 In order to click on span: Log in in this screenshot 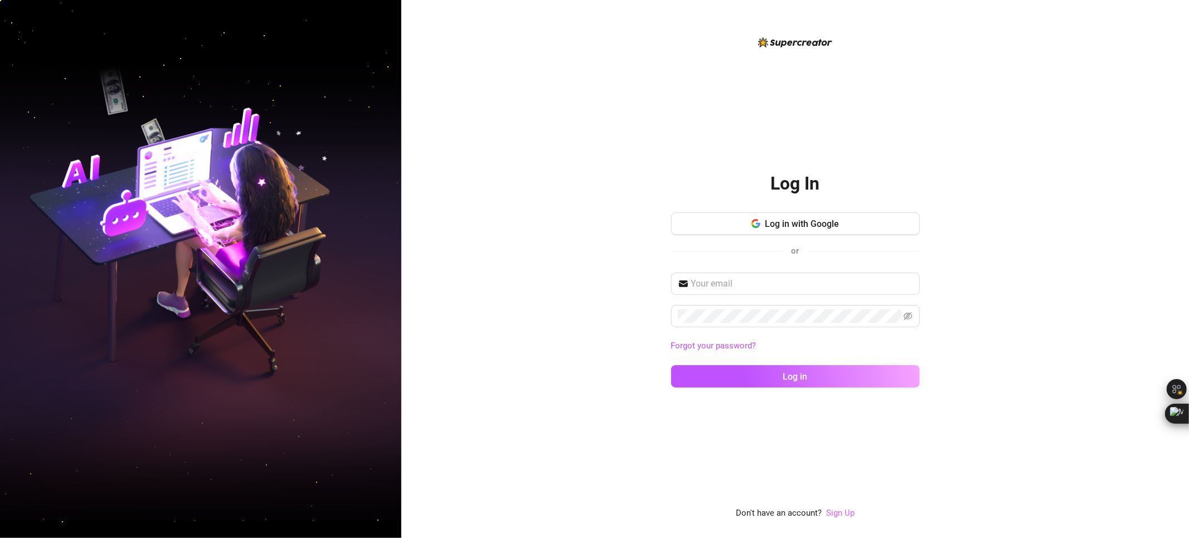, I will do `click(796, 376)`.